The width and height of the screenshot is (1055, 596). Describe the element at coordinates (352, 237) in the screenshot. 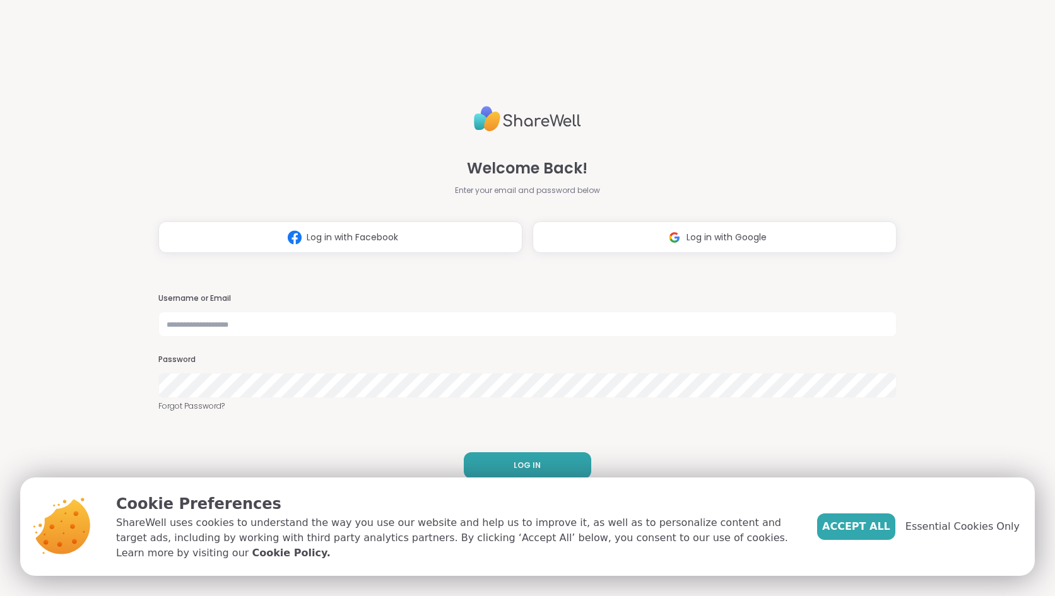

I see `span: Log in with Facebook` at that location.